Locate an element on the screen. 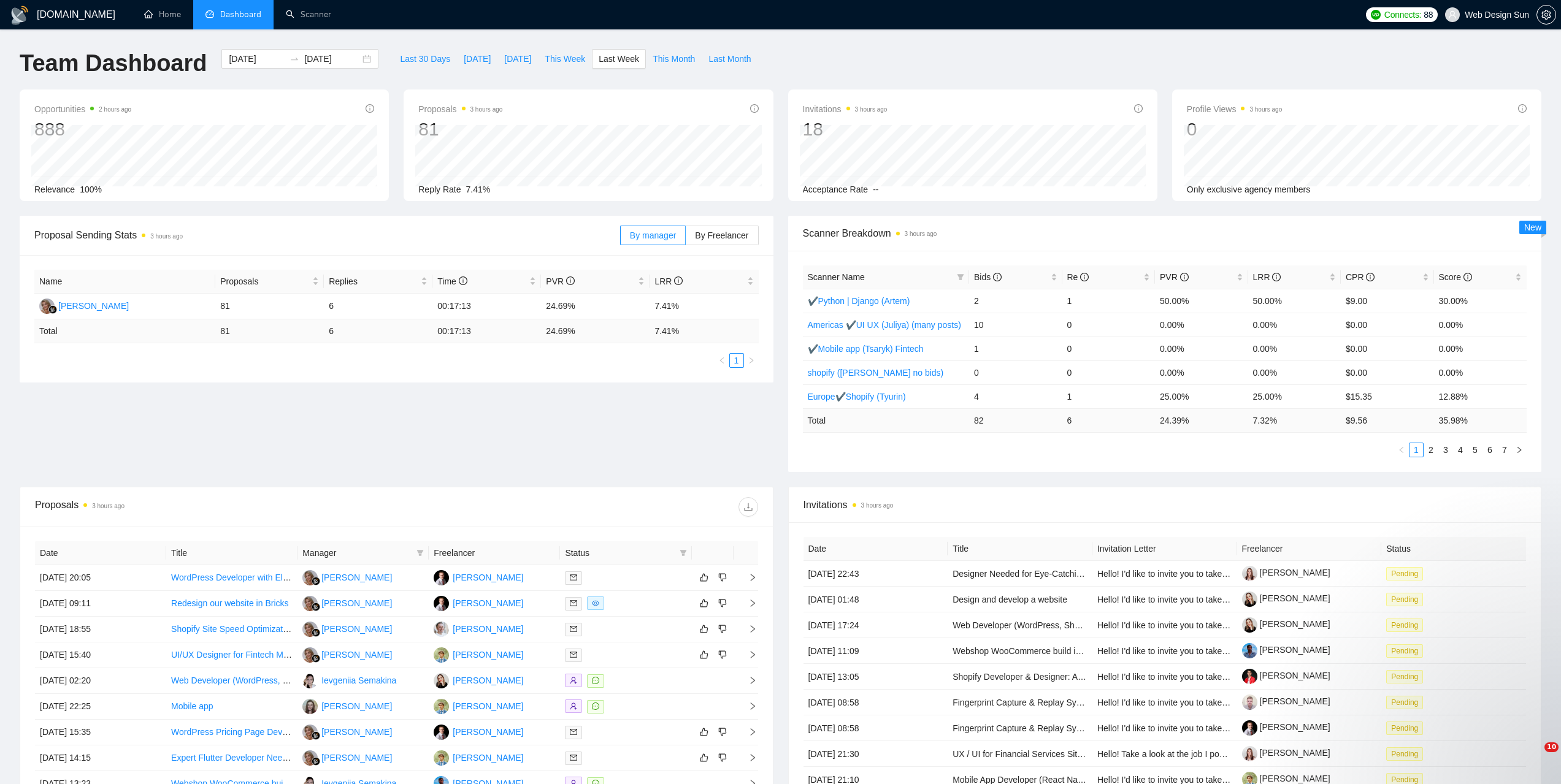 This screenshot has width=1561, height=784. a: homeHome is located at coordinates (163, 14).